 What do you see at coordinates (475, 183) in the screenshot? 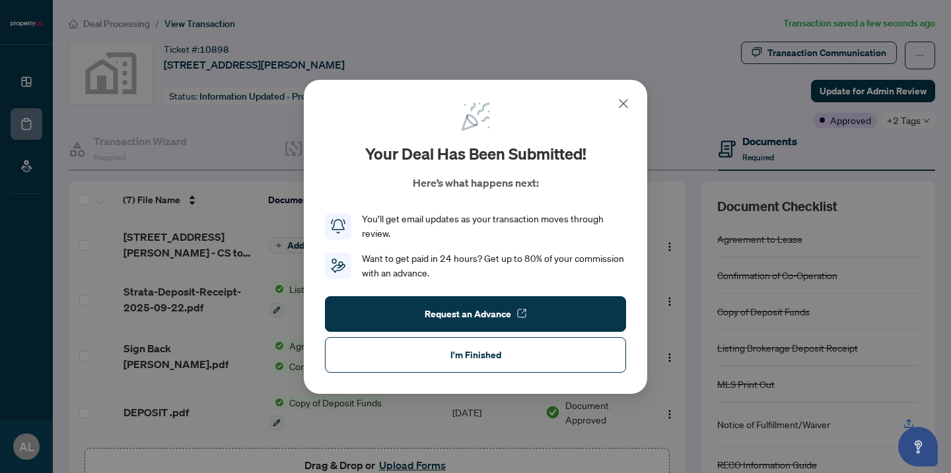
I see `p: Here’s what happens next:` at bounding box center [475, 183].